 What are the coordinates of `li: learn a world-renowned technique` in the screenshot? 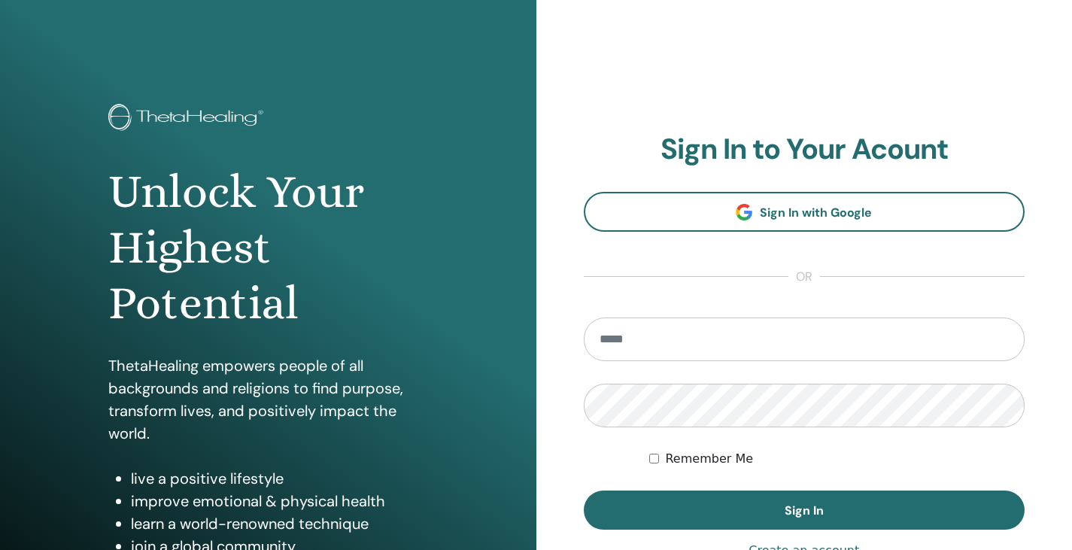 It's located at (279, 523).